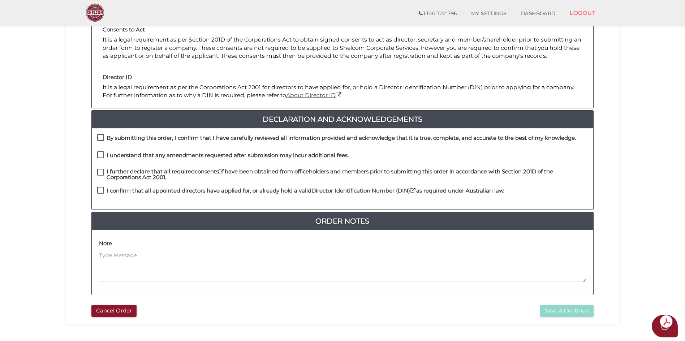 This screenshot has height=341, width=685. I want to click on a: Declaration And Acknowledgements, so click(342, 119).